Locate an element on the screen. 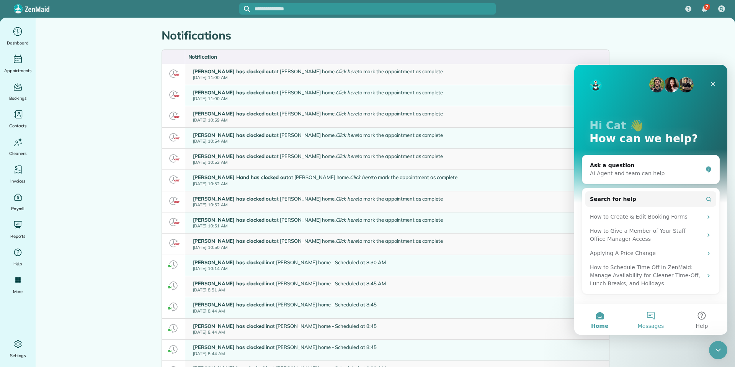 This screenshot has height=367, width=735. a: Dashboard is located at coordinates (18, 36).